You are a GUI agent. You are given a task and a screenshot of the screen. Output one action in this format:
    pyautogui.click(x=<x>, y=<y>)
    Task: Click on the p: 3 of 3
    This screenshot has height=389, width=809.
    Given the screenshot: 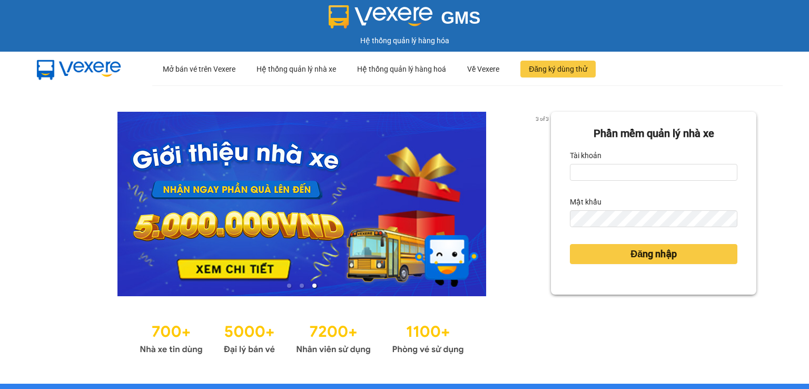 What is the action you would take?
    pyautogui.click(x=542, y=119)
    